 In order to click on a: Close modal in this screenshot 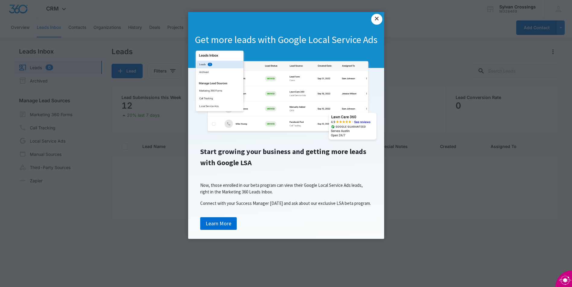, I will do `click(376, 19)`.